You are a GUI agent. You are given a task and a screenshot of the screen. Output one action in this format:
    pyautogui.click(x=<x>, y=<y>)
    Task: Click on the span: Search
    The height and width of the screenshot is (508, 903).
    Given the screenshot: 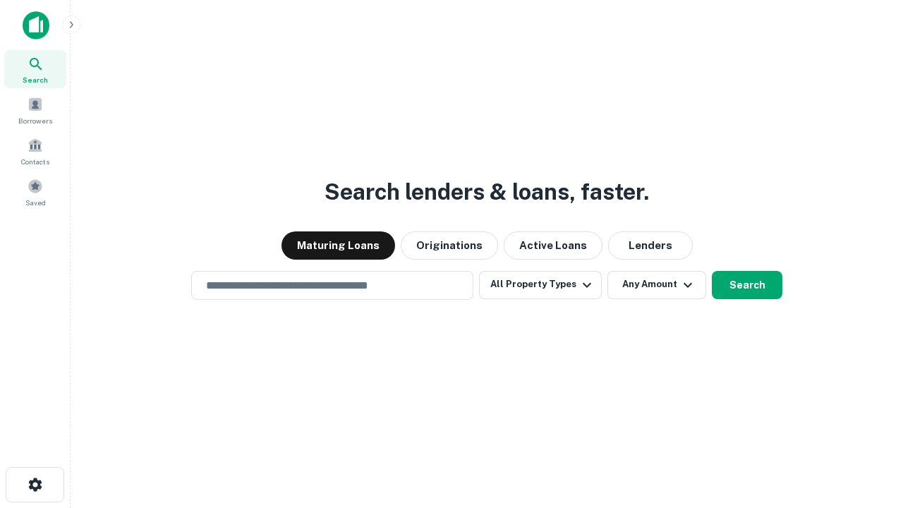 What is the action you would take?
    pyautogui.click(x=35, y=80)
    